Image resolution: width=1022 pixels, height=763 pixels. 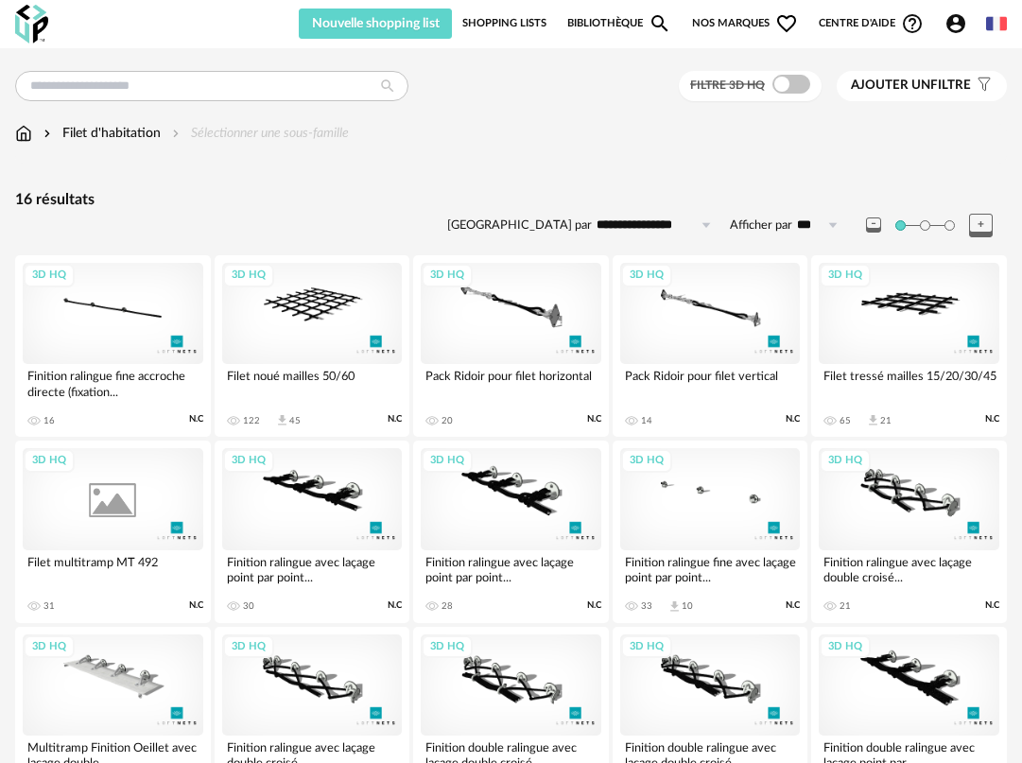 I want to click on div: Filet d'habitation, so click(x=100, y=133).